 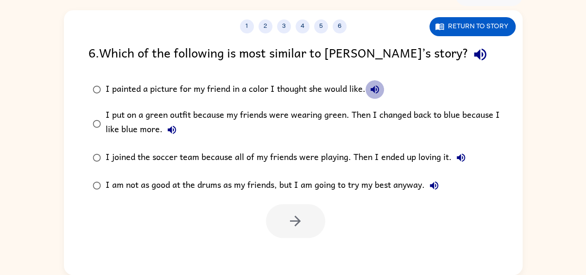 What do you see at coordinates (247, 26) in the screenshot?
I see `button: 1` at bounding box center [247, 26].